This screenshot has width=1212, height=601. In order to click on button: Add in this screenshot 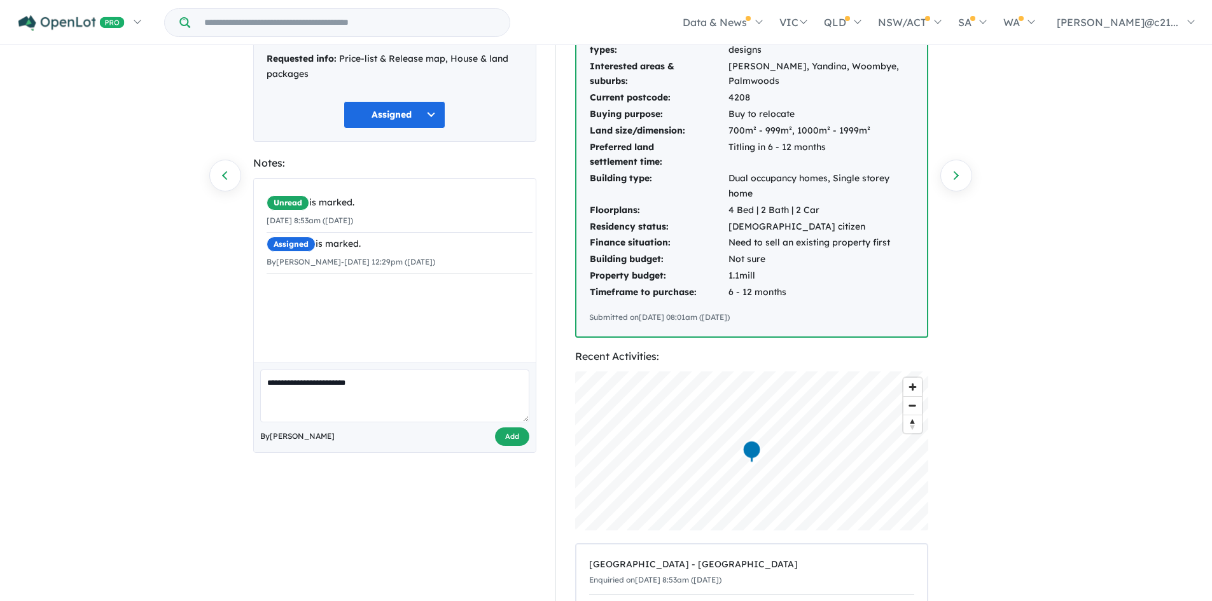, I will do `click(512, 436)`.